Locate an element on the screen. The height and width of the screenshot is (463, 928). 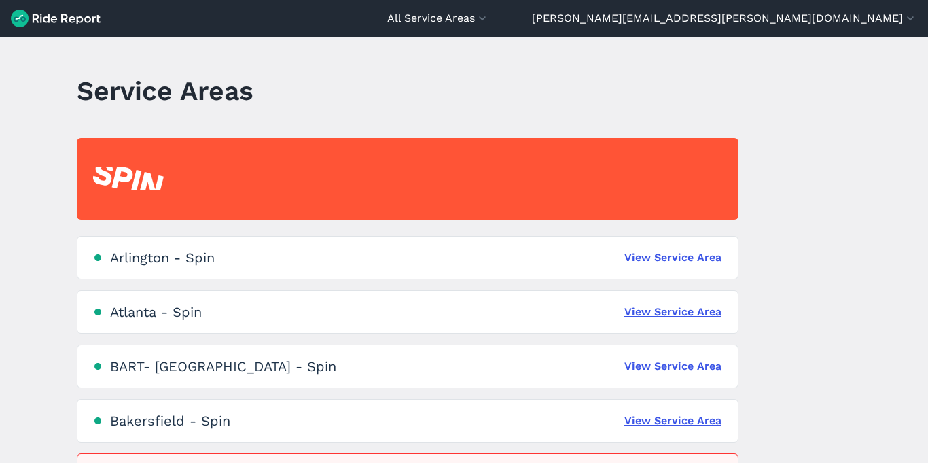
div: Atlanta - Spin is located at coordinates (156, 312).